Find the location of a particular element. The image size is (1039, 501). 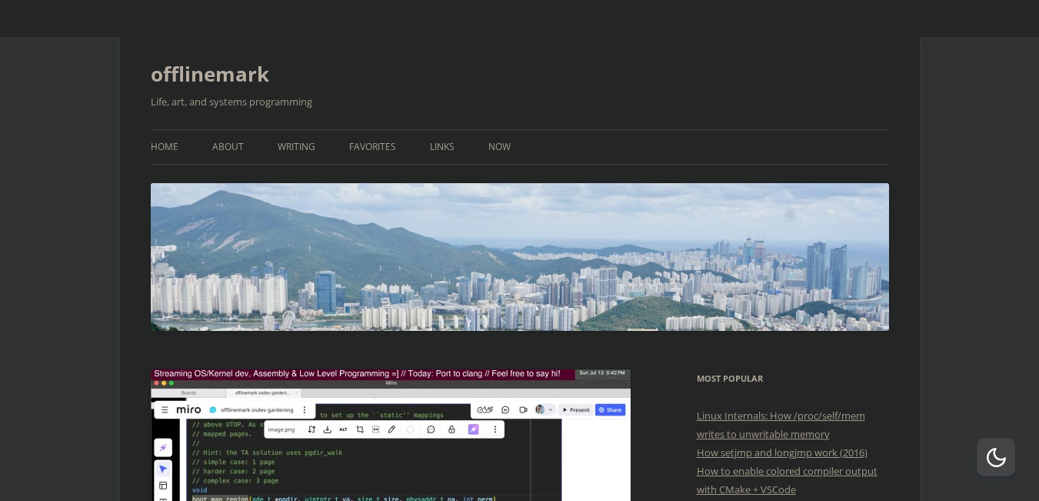

a: Linux Internals: How /proc/self/mem writes to unwritable memory is located at coordinates (781, 425).